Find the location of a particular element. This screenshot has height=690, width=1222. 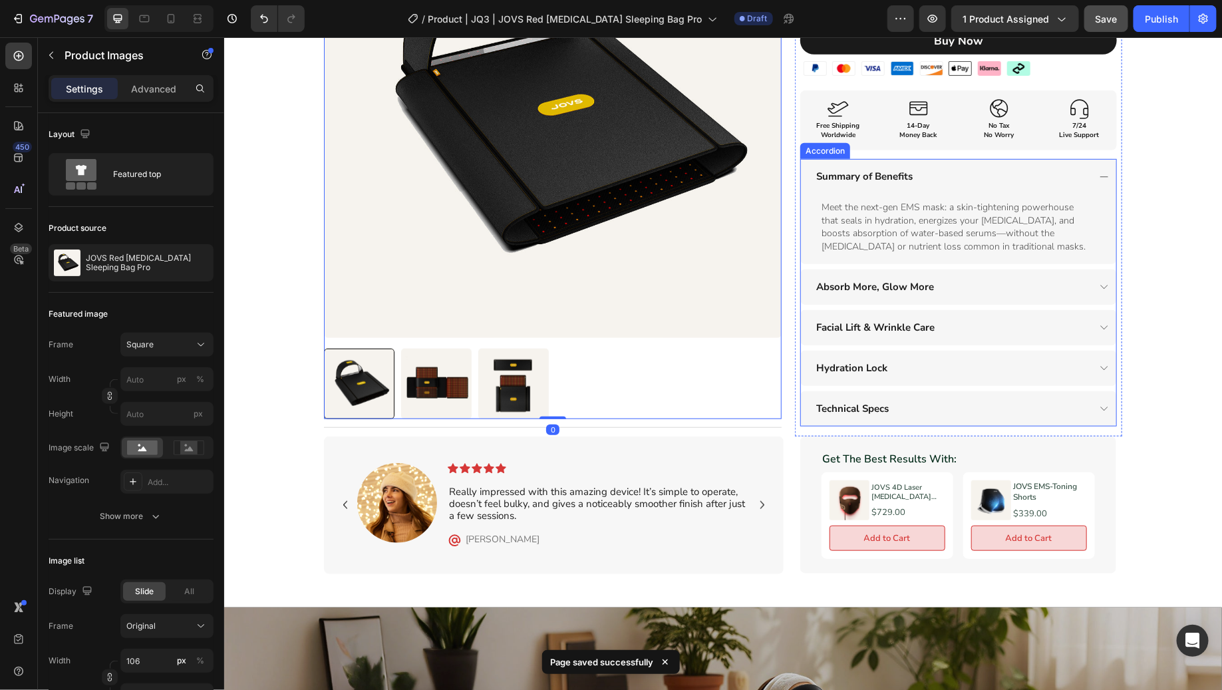

p: 7 is located at coordinates (90, 19).